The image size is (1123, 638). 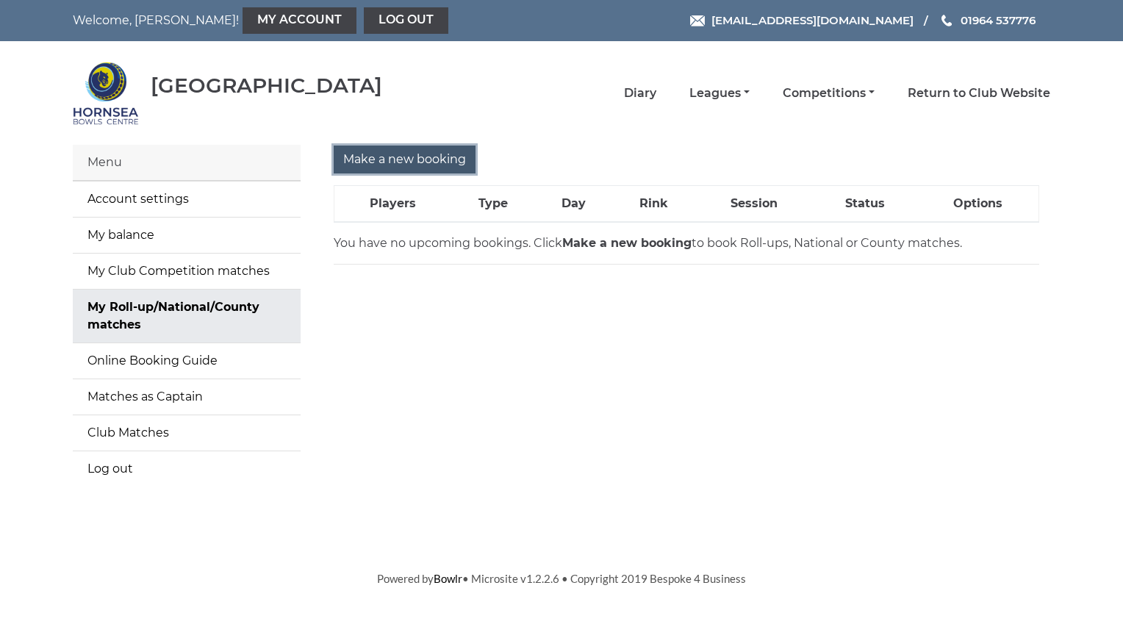 What do you see at coordinates (698, 21) in the screenshot?
I see `img: Email` at bounding box center [698, 21].